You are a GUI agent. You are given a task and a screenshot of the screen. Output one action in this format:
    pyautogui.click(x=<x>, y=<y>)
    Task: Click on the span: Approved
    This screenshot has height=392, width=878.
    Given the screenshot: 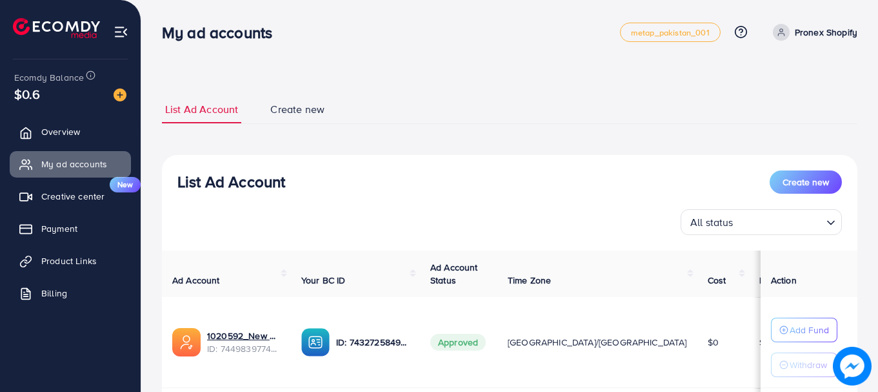 What is the action you would take?
    pyautogui.click(x=458, y=342)
    